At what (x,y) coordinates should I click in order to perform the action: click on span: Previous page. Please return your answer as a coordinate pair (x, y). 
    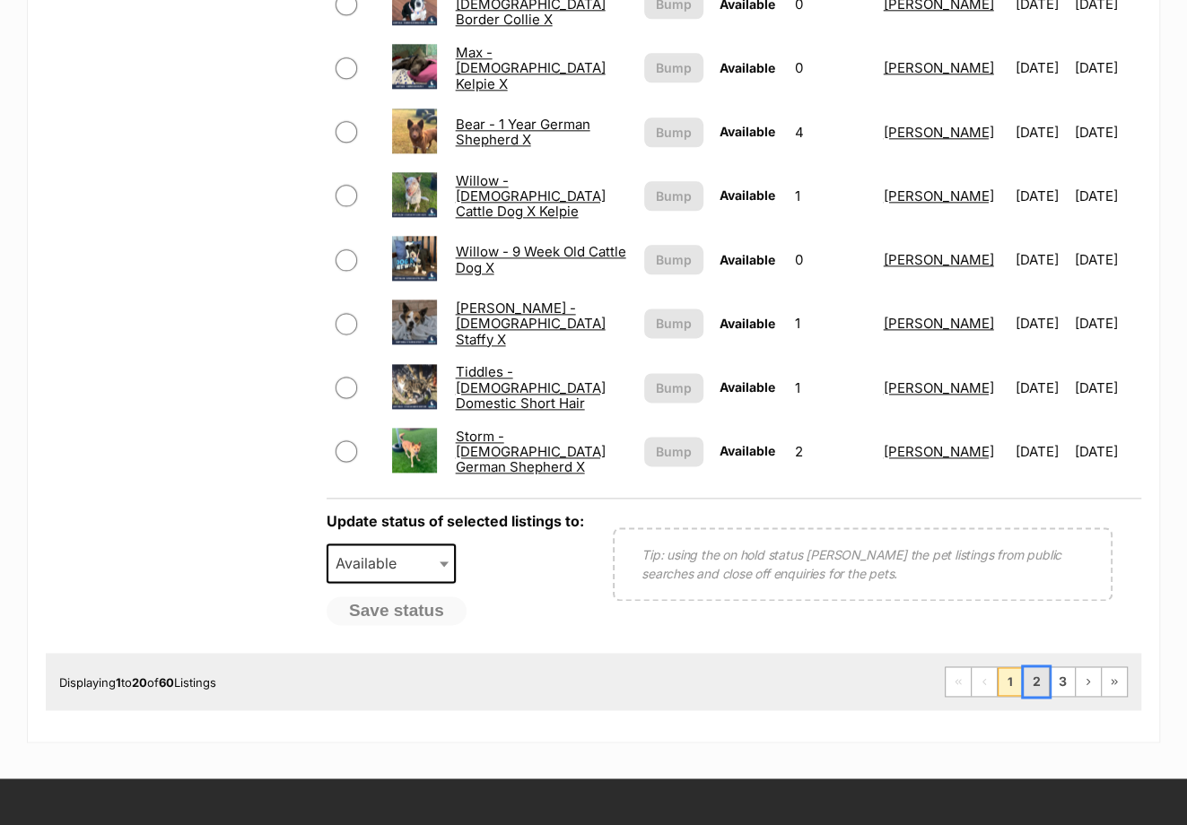
    Looking at the image, I should click on (984, 682).